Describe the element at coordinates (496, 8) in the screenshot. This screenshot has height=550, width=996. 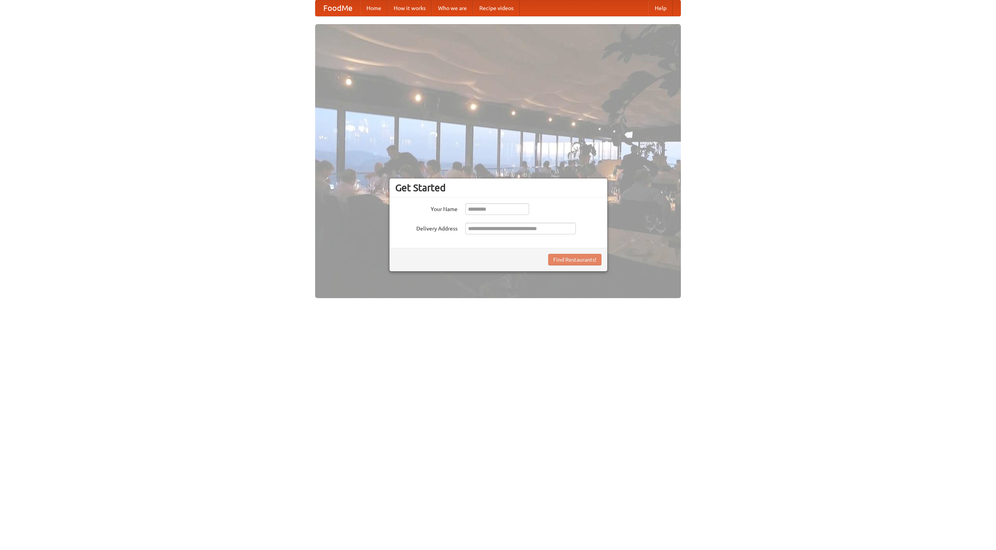
I see `a: Recipe videos` at that location.